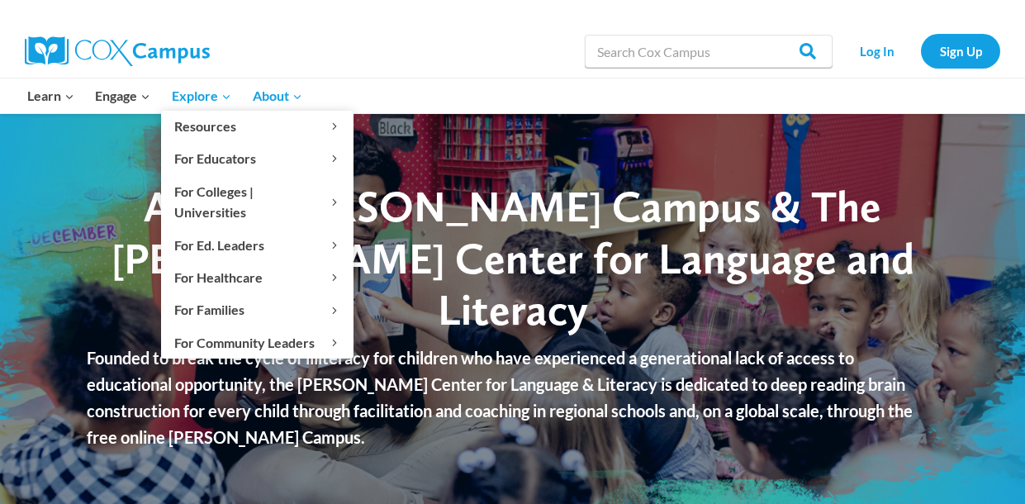 This screenshot has width=1025, height=504. What do you see at coordinates (876, 50) in the screenshot?
I see `a: Log In` at bounding box center [876, 50].